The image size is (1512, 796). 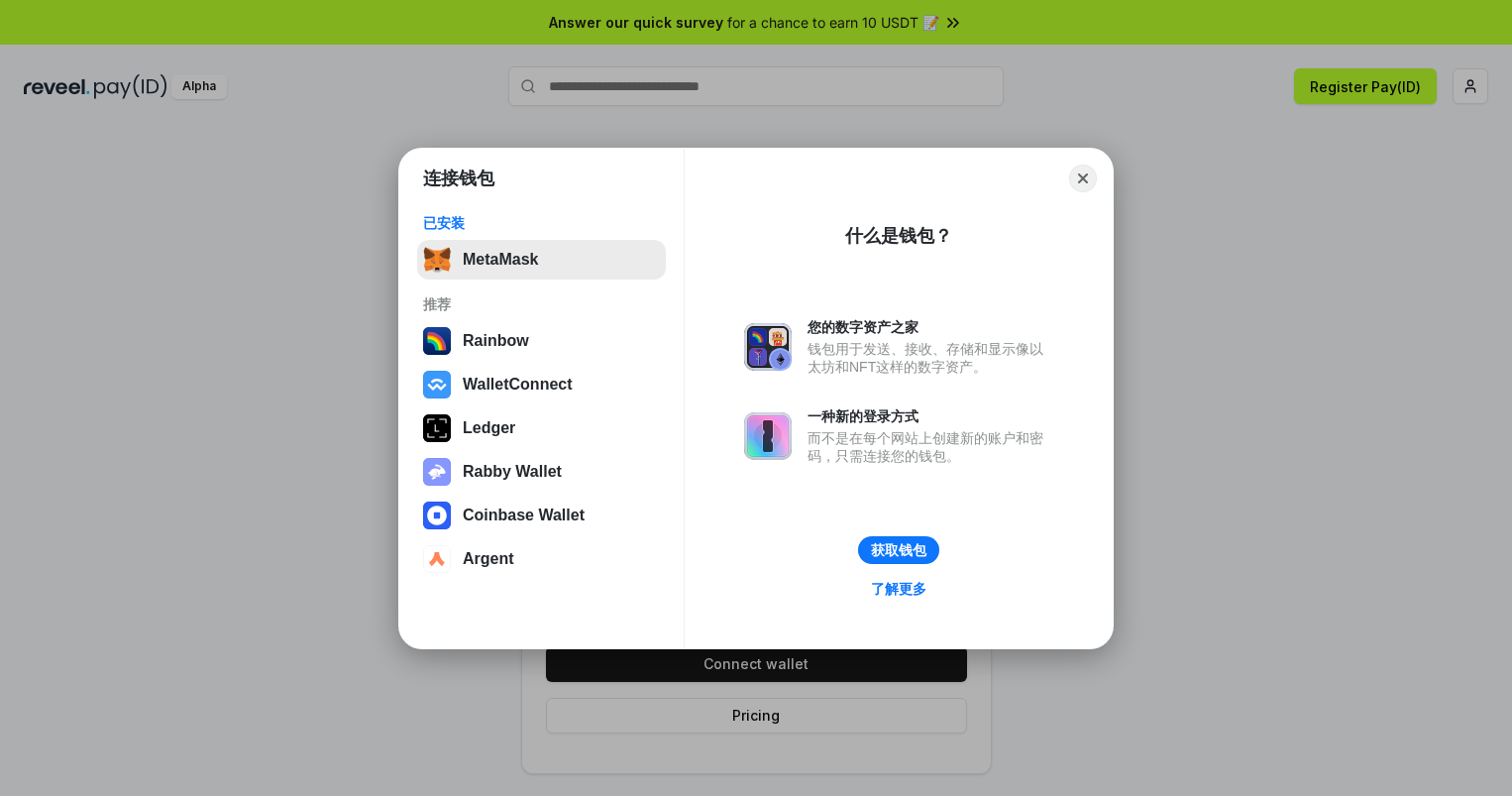 I want to click on div: 钱包用于发送、接收、存储和显示像以太坊和NFT这样的数字资产。, so click(x=931, y=358).